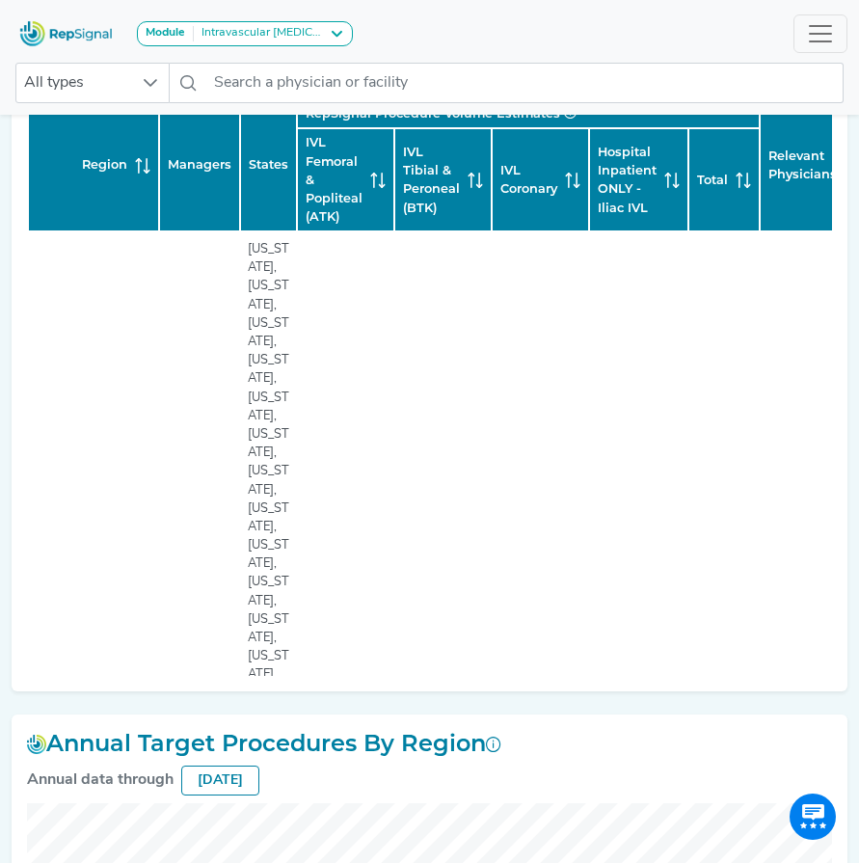 The width and height of the screenshot is (859, 863). What do you see at coordinates (820, 34) in the screenshot?
I see `button: Toggle navigation` at bounding box center [820, 34].